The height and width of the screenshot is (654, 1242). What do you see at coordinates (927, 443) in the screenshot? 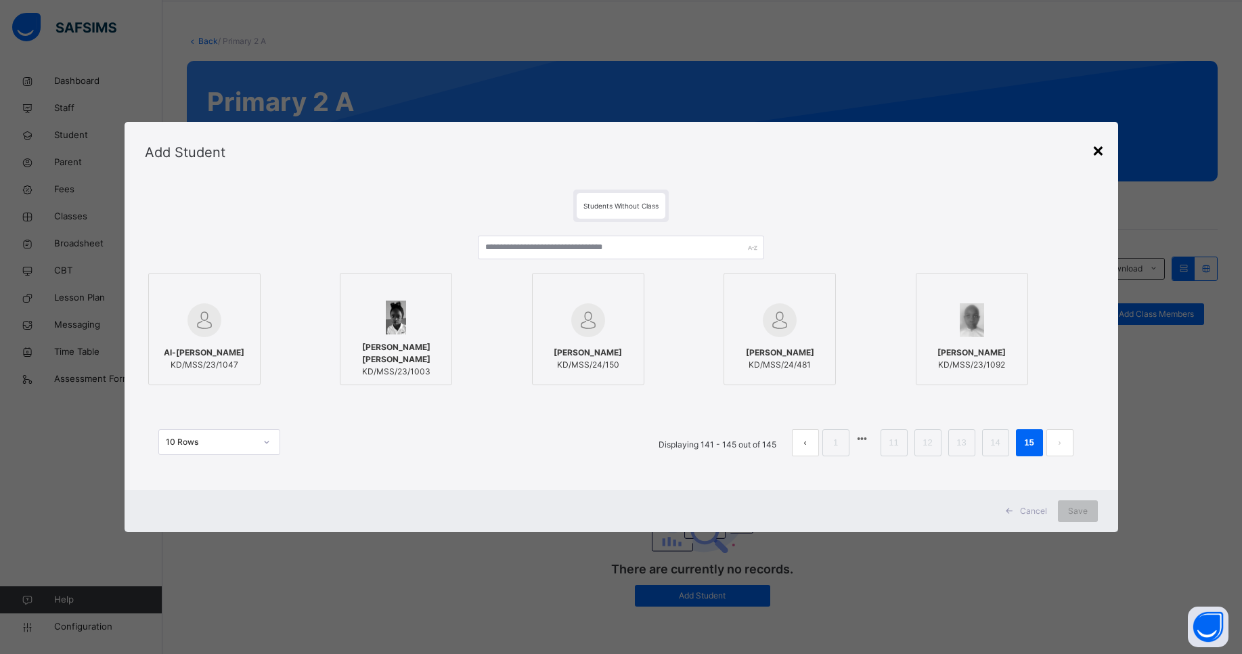
I see `a: 12` at bounding box center [927, 443].